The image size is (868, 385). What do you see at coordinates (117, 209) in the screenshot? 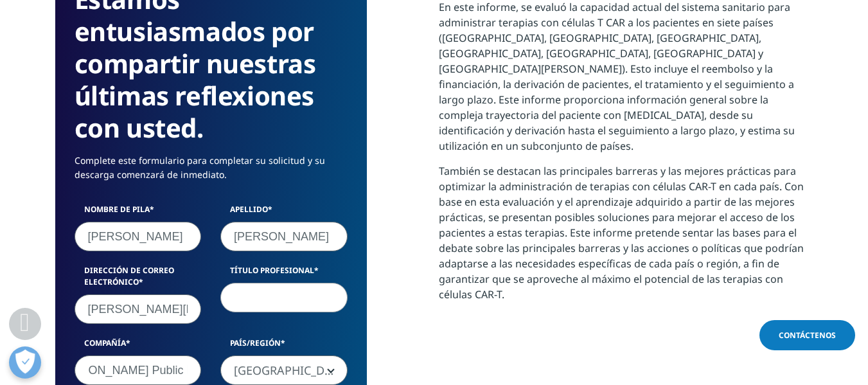
I see `font: Nombre de pila` at bounding box center [117, 209].